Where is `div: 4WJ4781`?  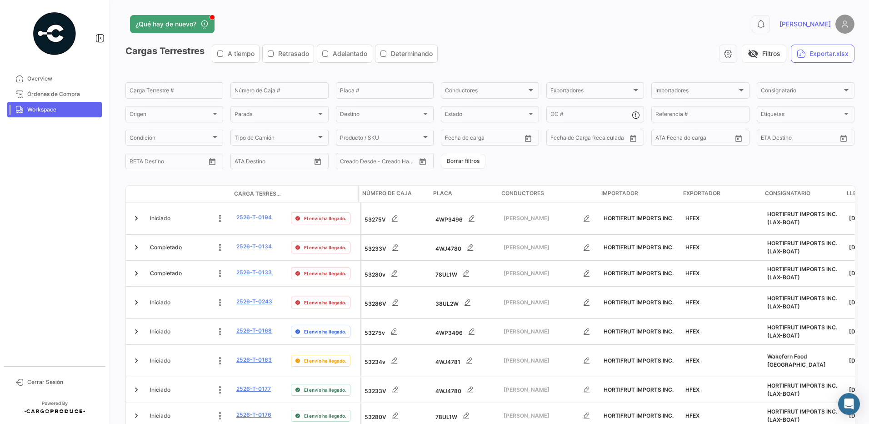 div: 4WJ4781 is located at coordinates (466, 360).